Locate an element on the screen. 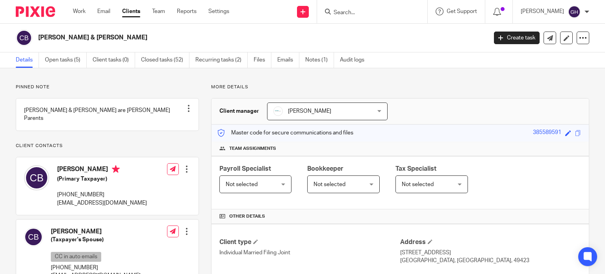  p: CC in auto emails is located at coordinates (76, 257).